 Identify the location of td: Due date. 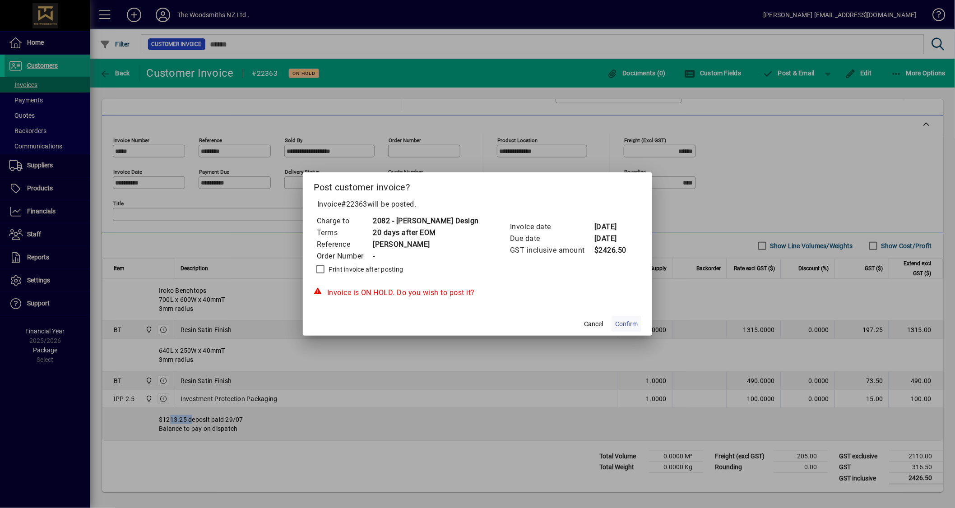
(552, 239).